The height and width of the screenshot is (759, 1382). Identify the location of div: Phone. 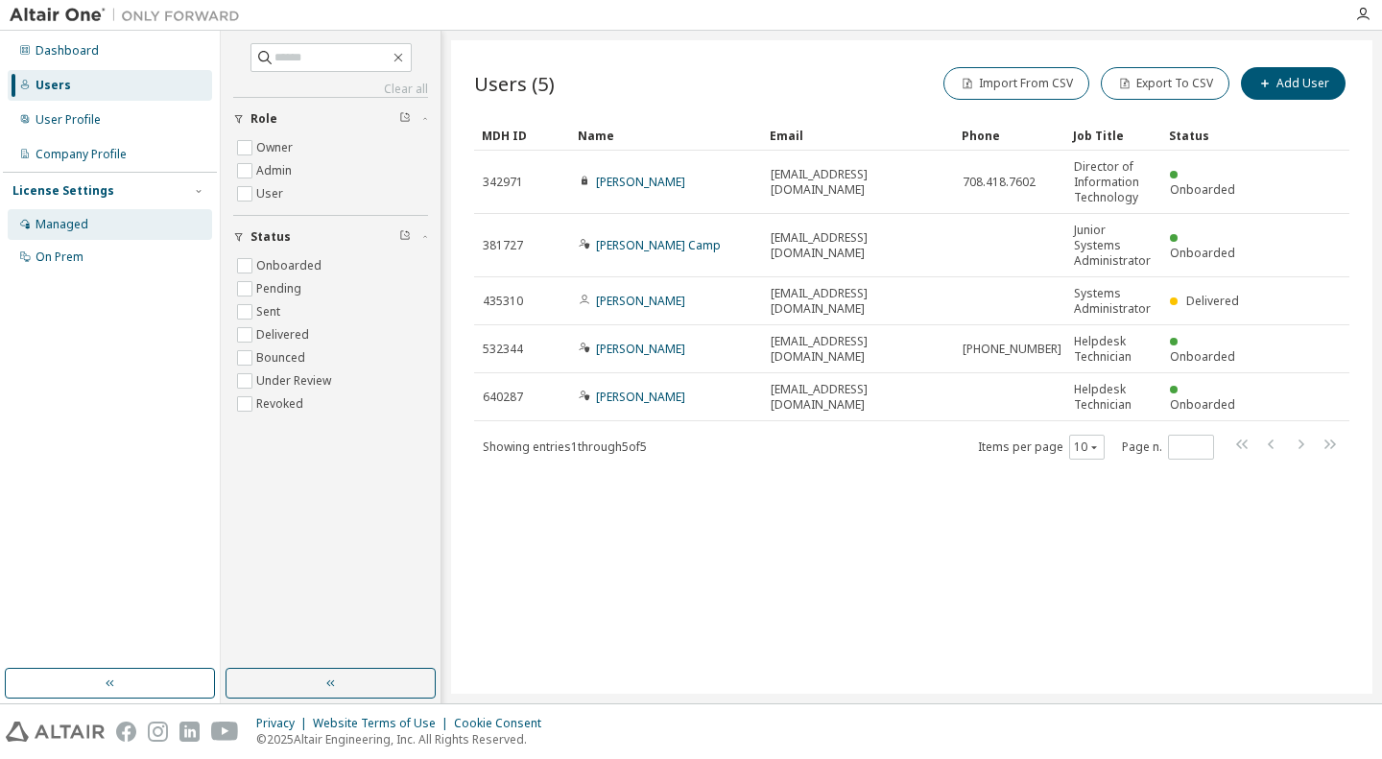
(1010, 135).